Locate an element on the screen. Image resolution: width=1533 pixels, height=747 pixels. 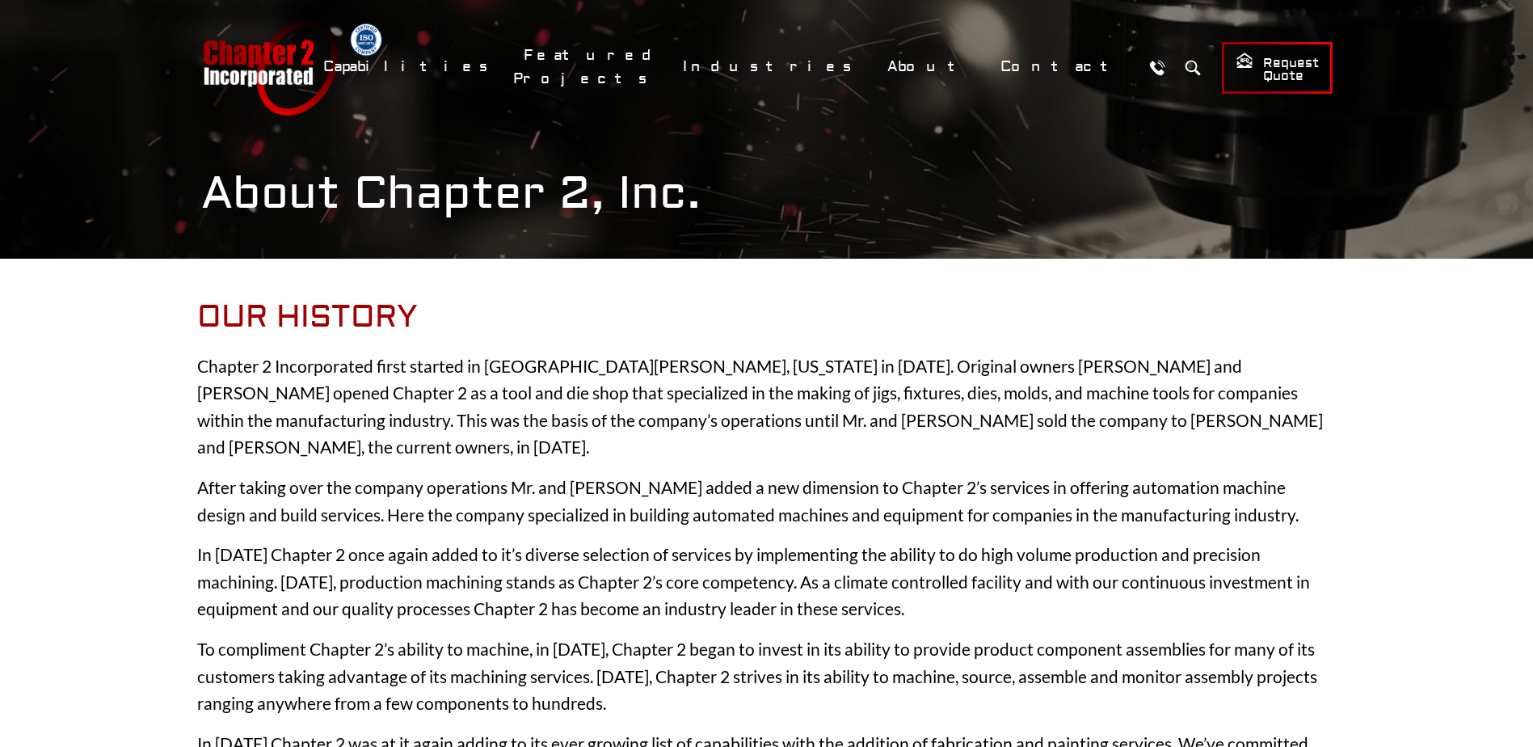
button: Search is located at coordinates (1193, 67).